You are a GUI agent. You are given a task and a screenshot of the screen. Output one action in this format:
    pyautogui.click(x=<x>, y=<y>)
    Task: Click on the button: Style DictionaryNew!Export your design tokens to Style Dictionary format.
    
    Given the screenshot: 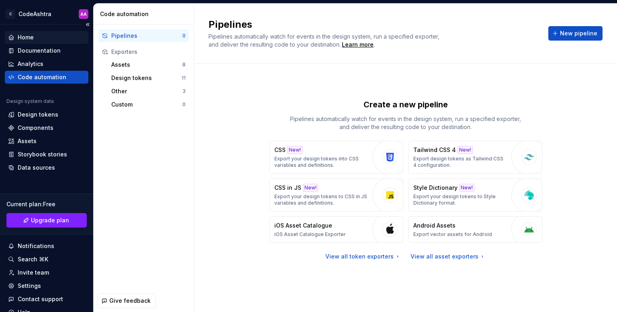 What is the action you would take?
    pyautogui.click(x=476, y=195)
    